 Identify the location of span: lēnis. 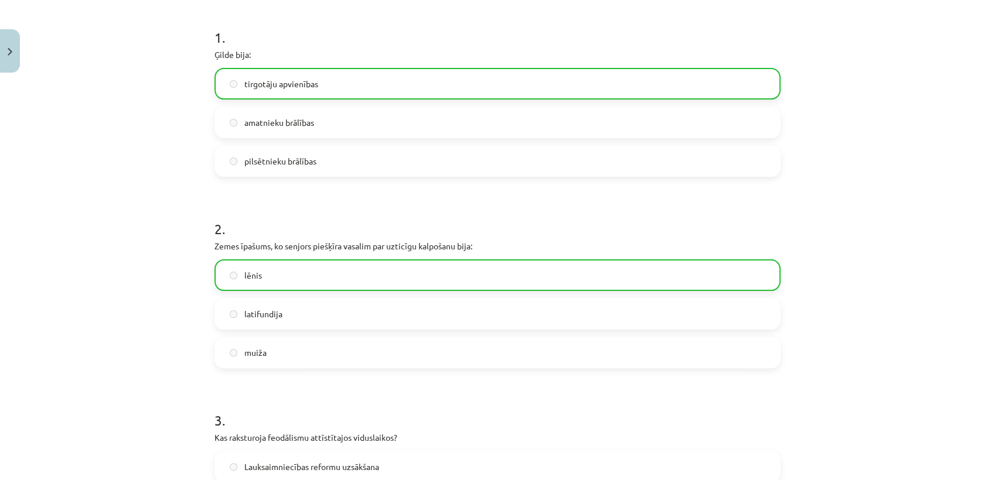
(253, 275).